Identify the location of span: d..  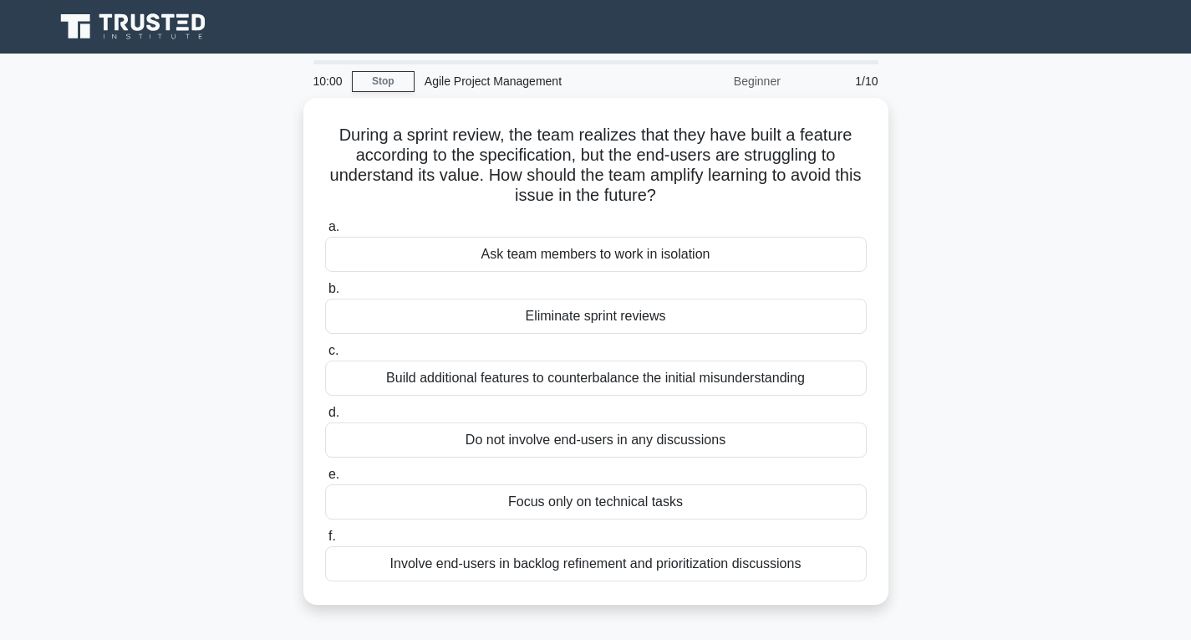
(334, 411).